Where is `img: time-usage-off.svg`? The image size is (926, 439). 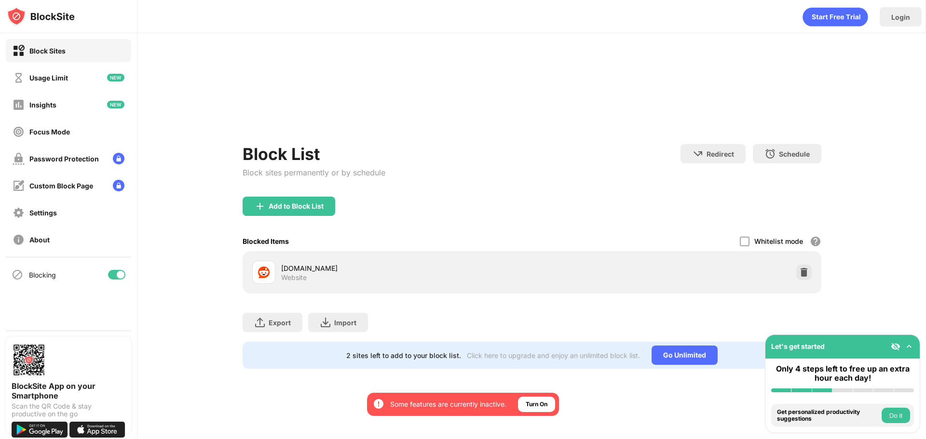 img: time-usage-off.svg is located at coordinates (18, 78).